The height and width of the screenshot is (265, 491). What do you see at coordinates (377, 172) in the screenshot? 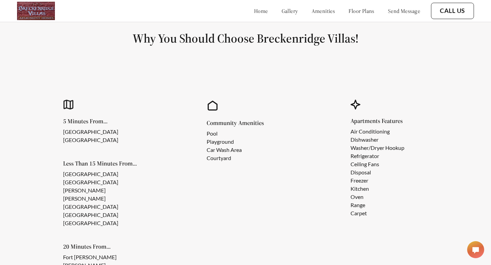
I see `li: Disposal` at bounding box center [377, 172].